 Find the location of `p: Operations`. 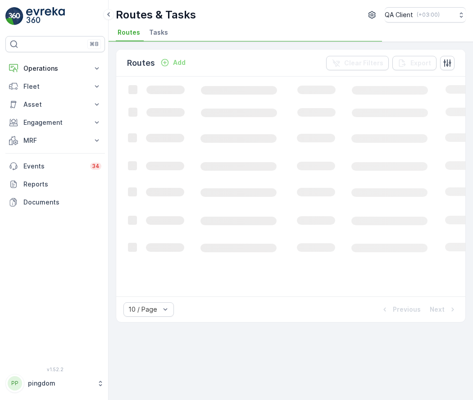

p: Operations is located at coordinates (55, 69).